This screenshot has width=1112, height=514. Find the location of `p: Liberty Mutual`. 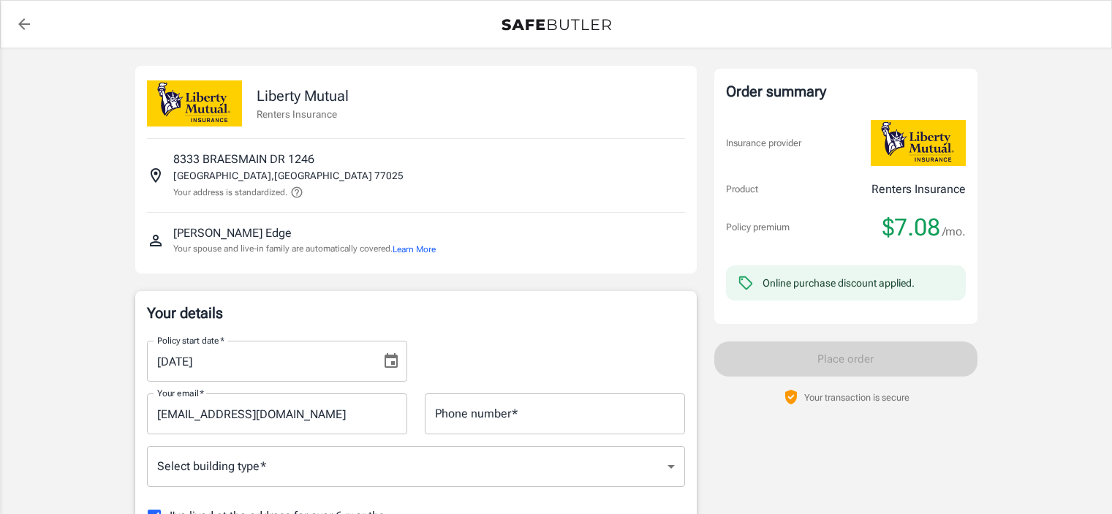

p: Liberty Mutual is located at coordinates (303, 96).